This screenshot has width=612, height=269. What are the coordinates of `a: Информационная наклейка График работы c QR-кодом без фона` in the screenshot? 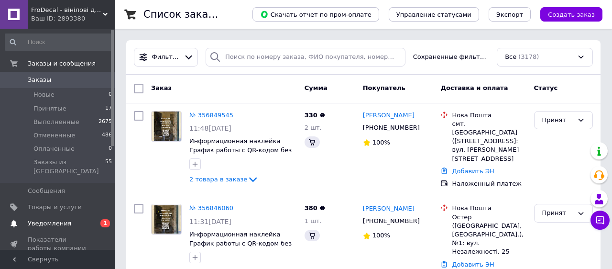 It's located at (241, 150).